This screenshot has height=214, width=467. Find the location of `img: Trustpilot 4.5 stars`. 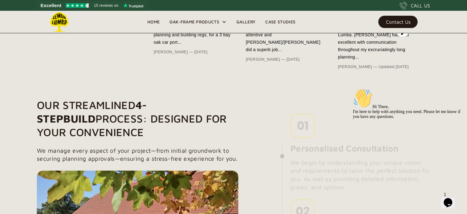

img: Trustpilot 4.5 stars is located at coordinates (77, 6).